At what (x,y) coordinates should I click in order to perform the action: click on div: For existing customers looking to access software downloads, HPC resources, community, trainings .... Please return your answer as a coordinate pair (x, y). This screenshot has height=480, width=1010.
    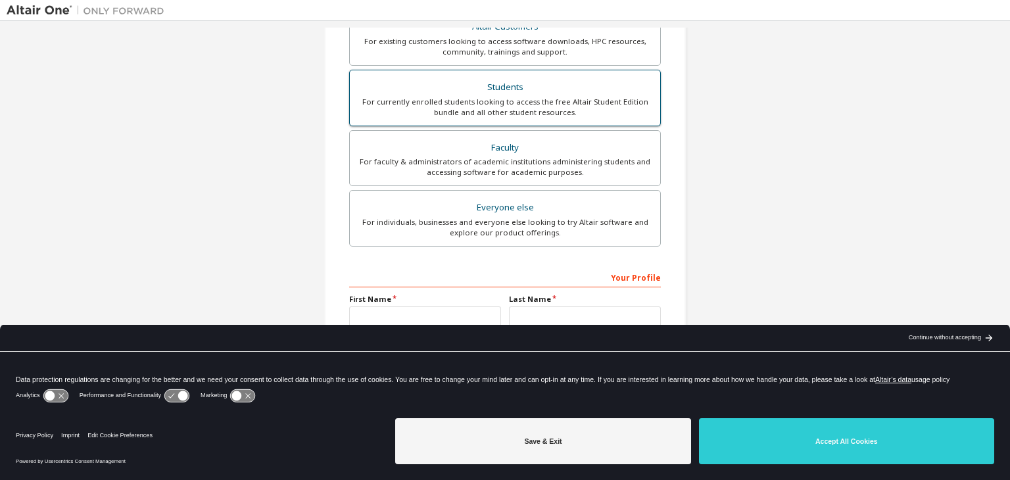
    Looking at the image, I should click on (505, 47).